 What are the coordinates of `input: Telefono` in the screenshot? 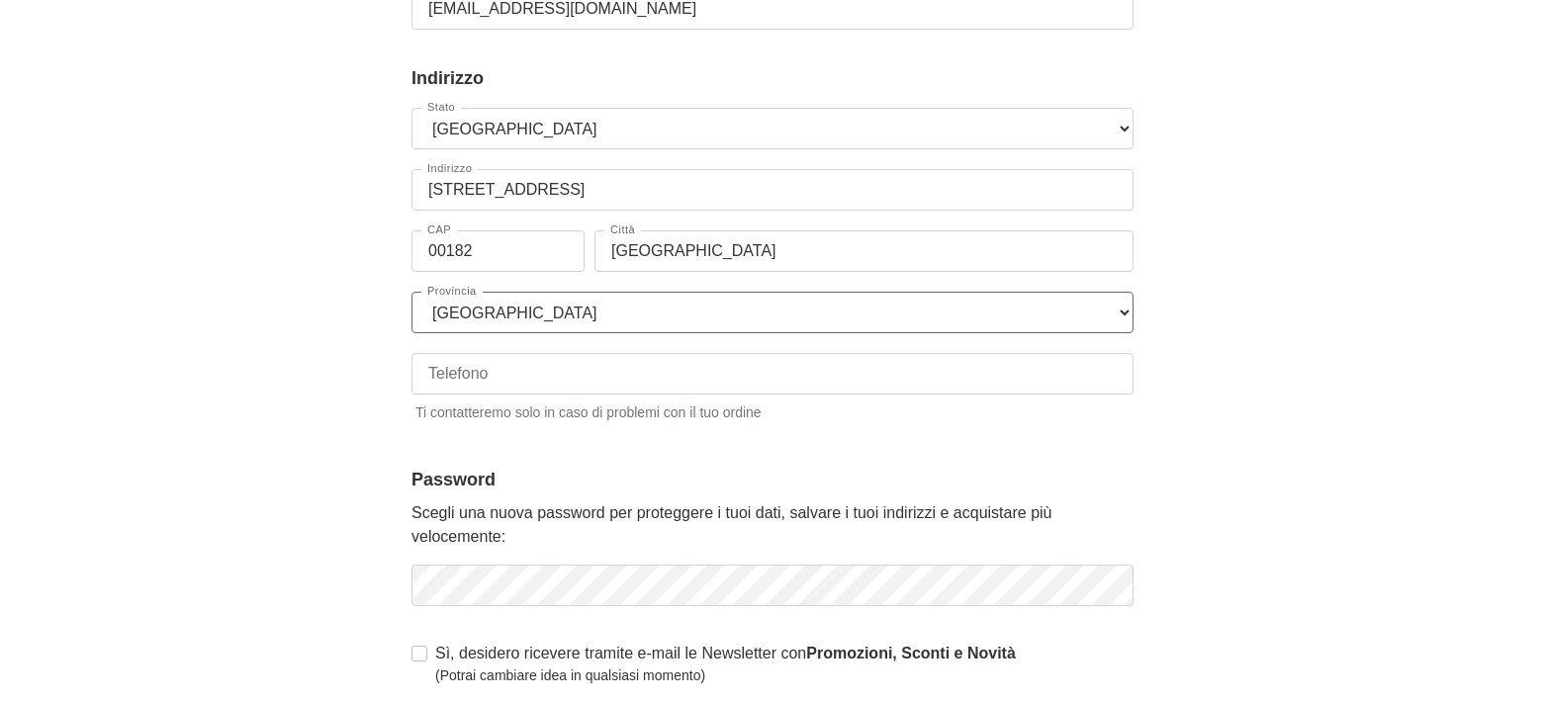 It's located at (772, 374).